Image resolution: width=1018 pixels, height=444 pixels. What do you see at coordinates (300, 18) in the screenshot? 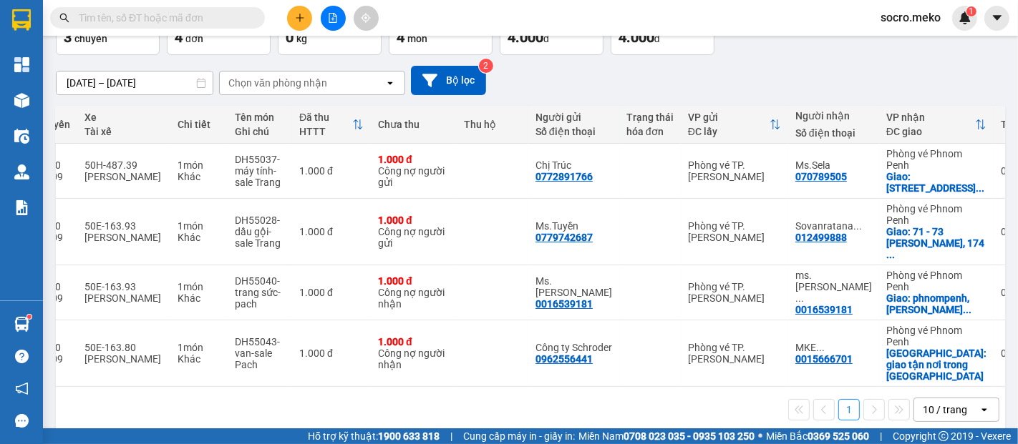
I see `span: plus` at bounding box center [300, 18].